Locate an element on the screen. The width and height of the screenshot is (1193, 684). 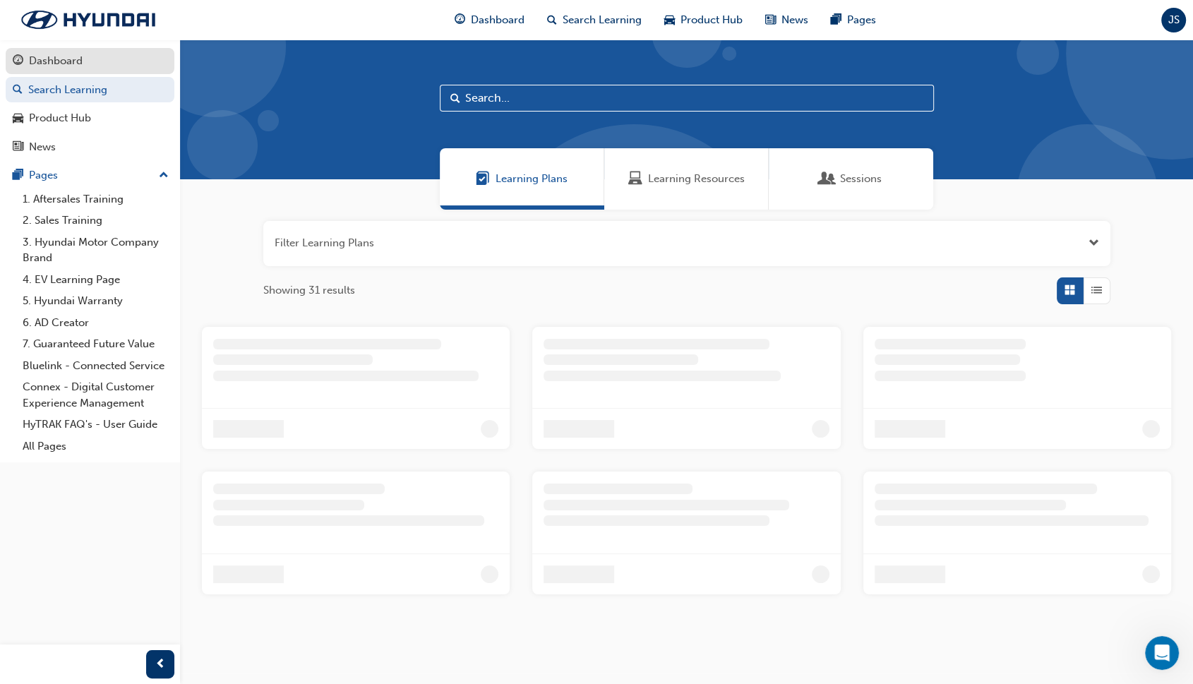
a: pages-iconPages is located at coordinates (854, 20).